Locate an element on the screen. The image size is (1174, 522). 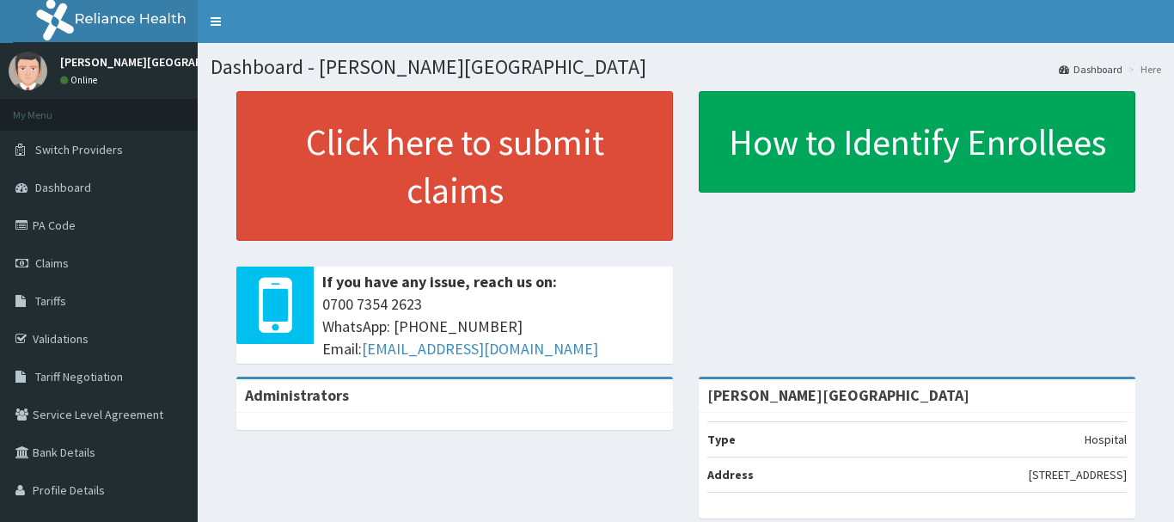
span: Claims is located at coordinates (52, 263).